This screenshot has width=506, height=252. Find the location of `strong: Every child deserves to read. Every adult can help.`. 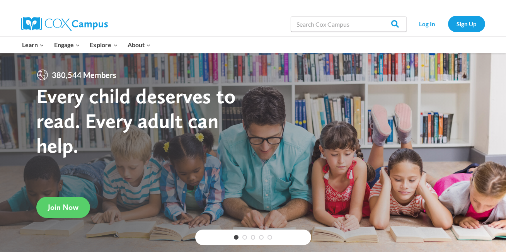

strong: Every child deserves to read. Every adult can help. is located at coordinates (136, 120).